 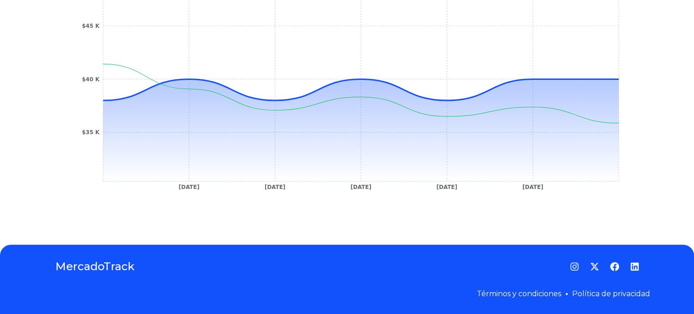 What do you see at coordinates (90, 79) in the screenshot?
I see `tspan: $40 K` at bounding box center [90, 79].